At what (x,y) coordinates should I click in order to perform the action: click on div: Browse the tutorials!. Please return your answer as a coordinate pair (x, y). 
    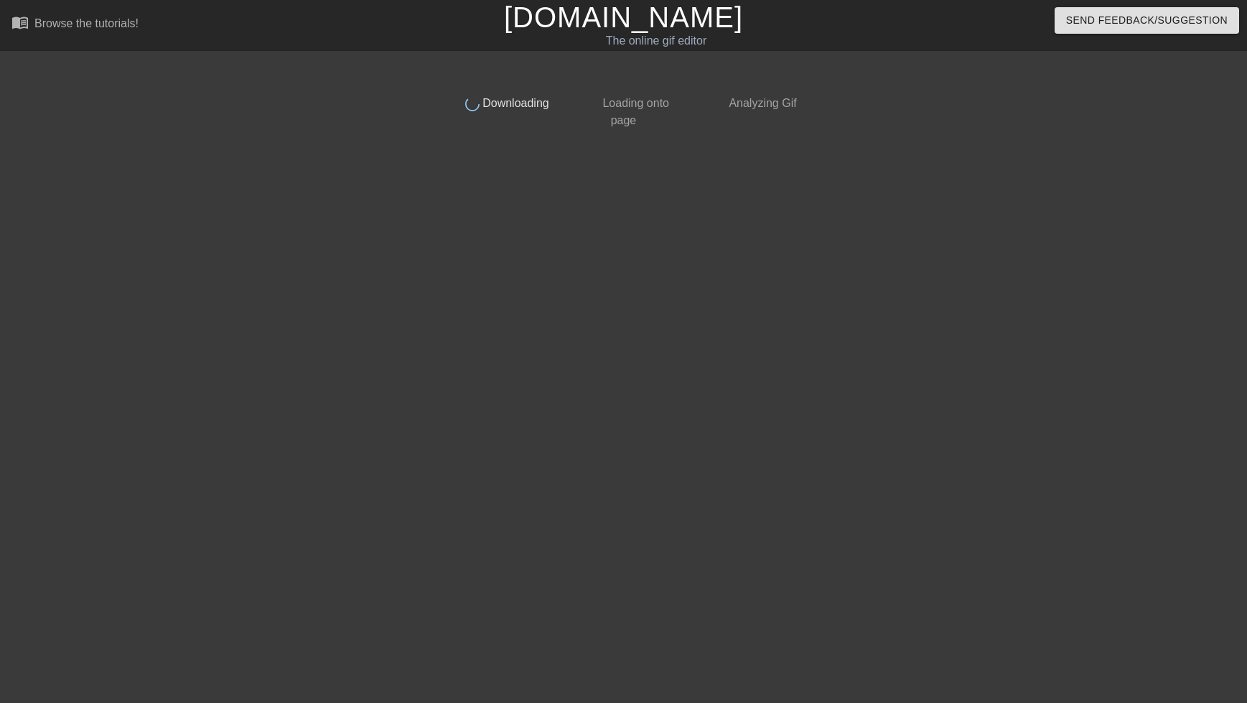
    Looking at the image, I should click on (86, 23).